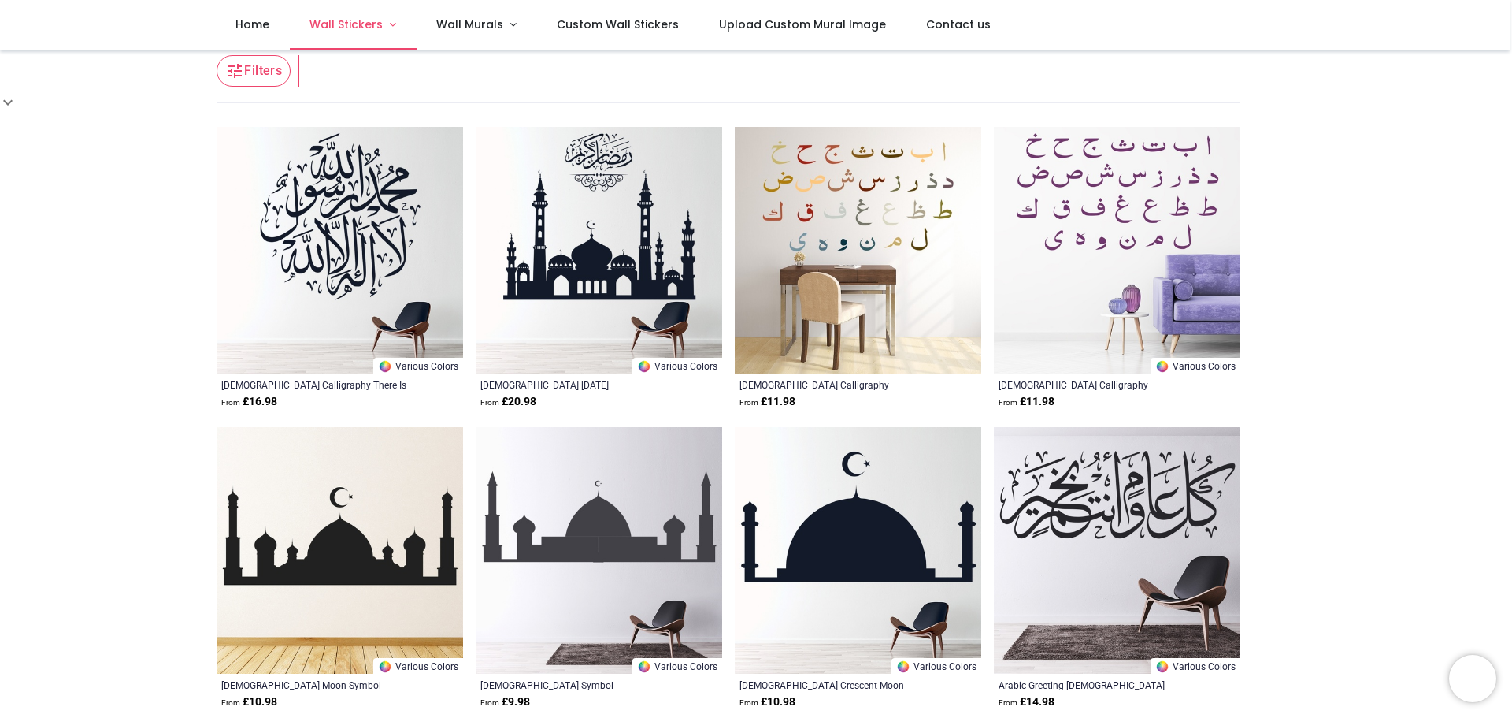  What do you see at coordinates (346, 24) in the screenshot?
I see `span: Wall Stickers` at bounding box center [346, 24].